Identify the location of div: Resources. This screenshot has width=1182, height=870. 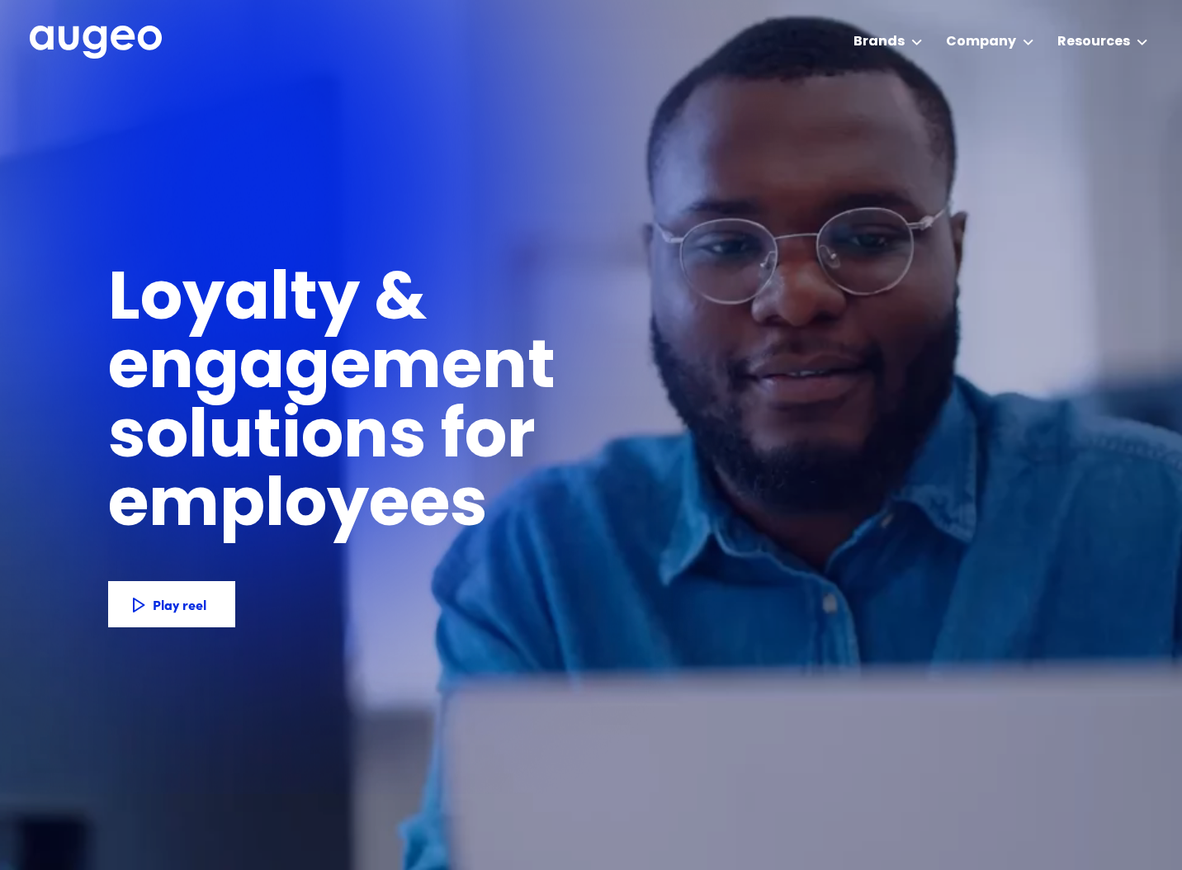
(1093, 42).